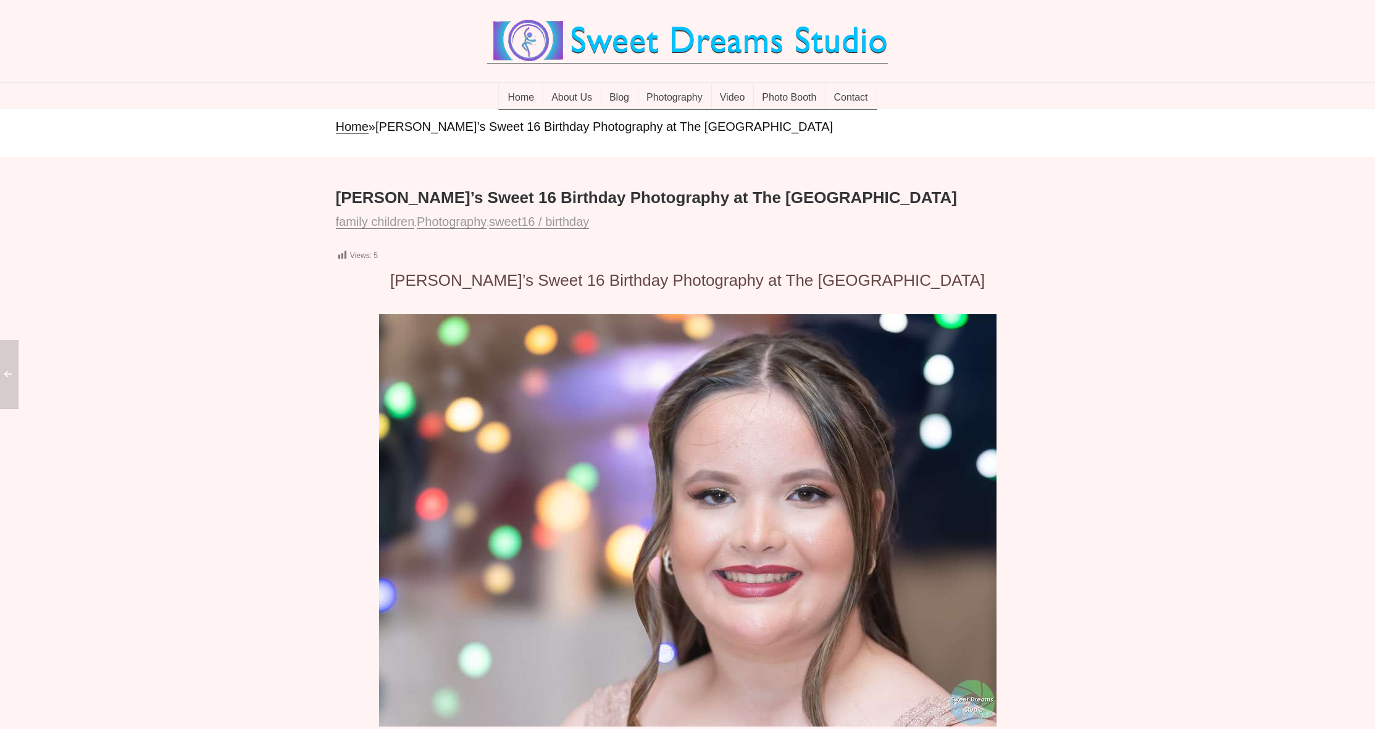 The height and width of the screenshot is (729, 1375). Describe the element at coordinates (850, 98) in the screenshot. I see `span: Contact` at that location.